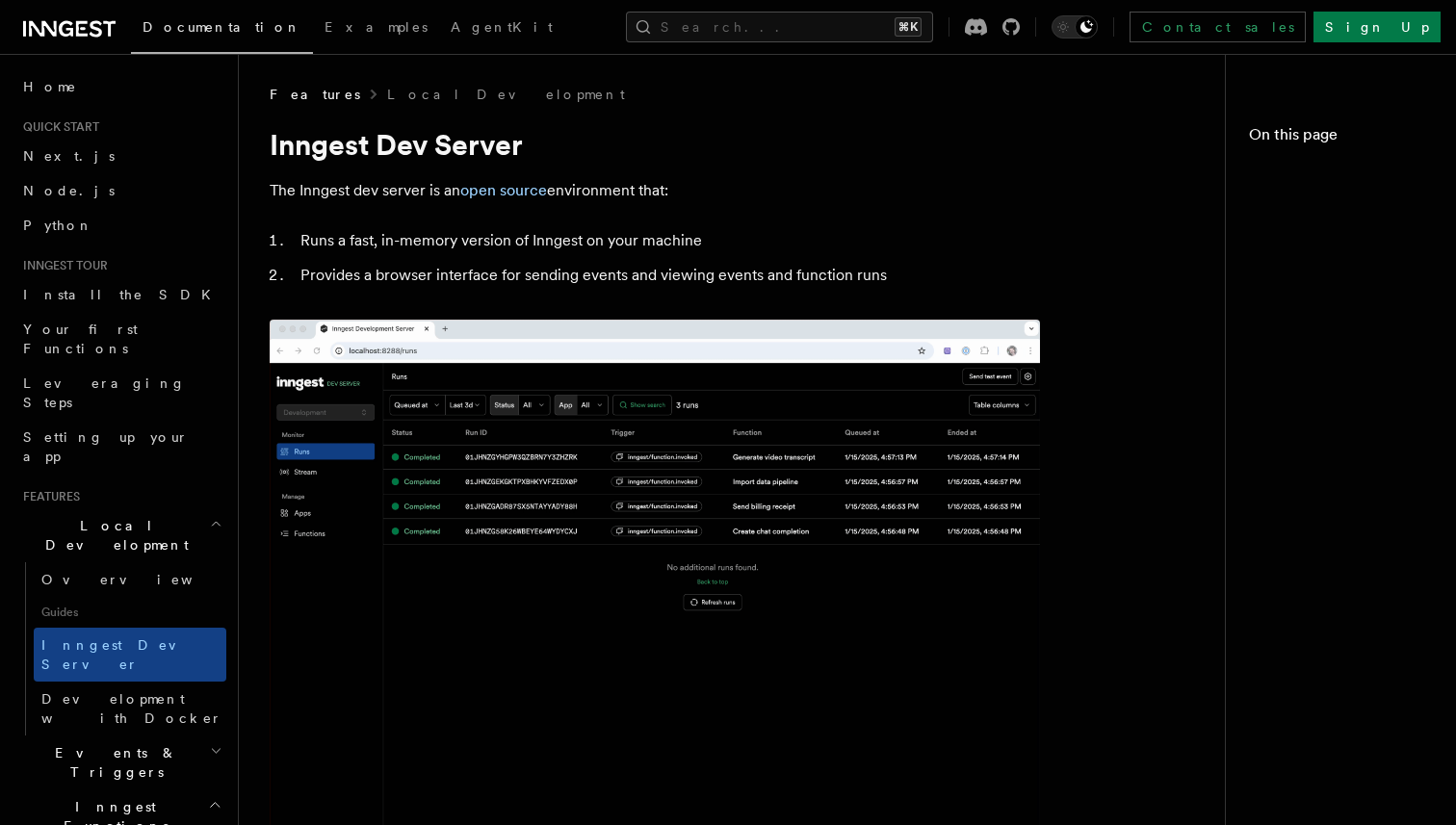  Describe the element at coordinates (121, 191) in the screenshot. I see `a: Node.js` at that location.